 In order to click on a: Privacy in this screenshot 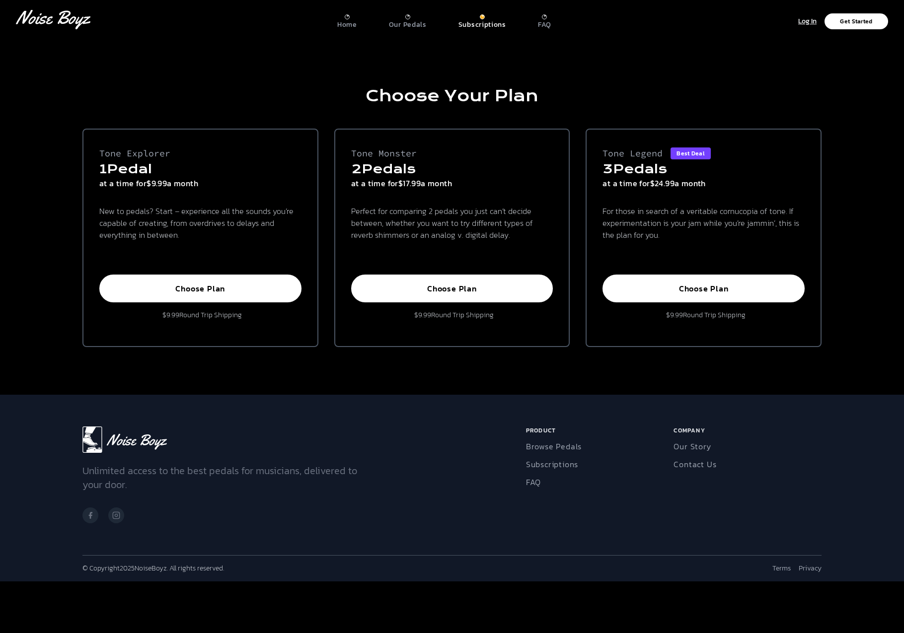, I will do `click(810, 569)`.